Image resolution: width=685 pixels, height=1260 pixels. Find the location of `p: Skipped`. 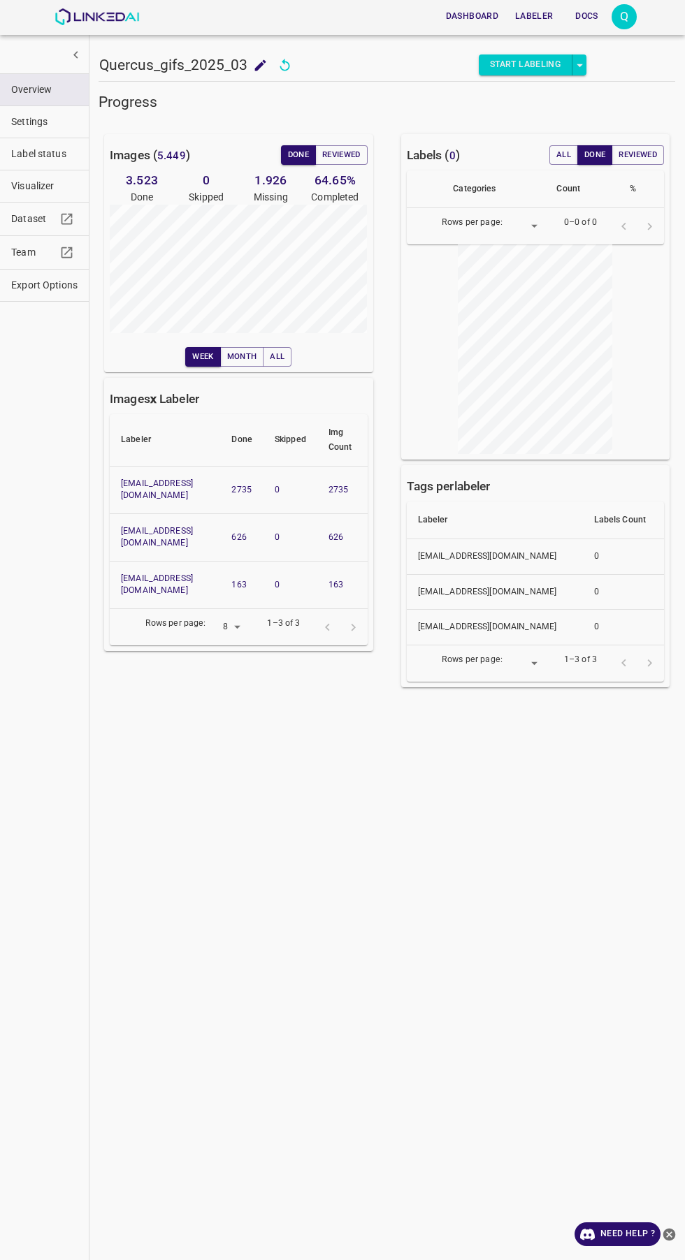

p: Skipped is located at coordinates (206, 197).